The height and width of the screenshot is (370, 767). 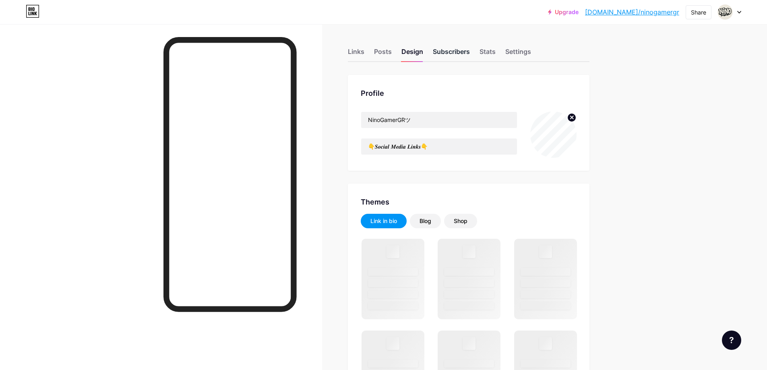 What do you see at coordinates (488, 54) in the screenshot?
I see `div: Stats` at bounding box center [488, 54].